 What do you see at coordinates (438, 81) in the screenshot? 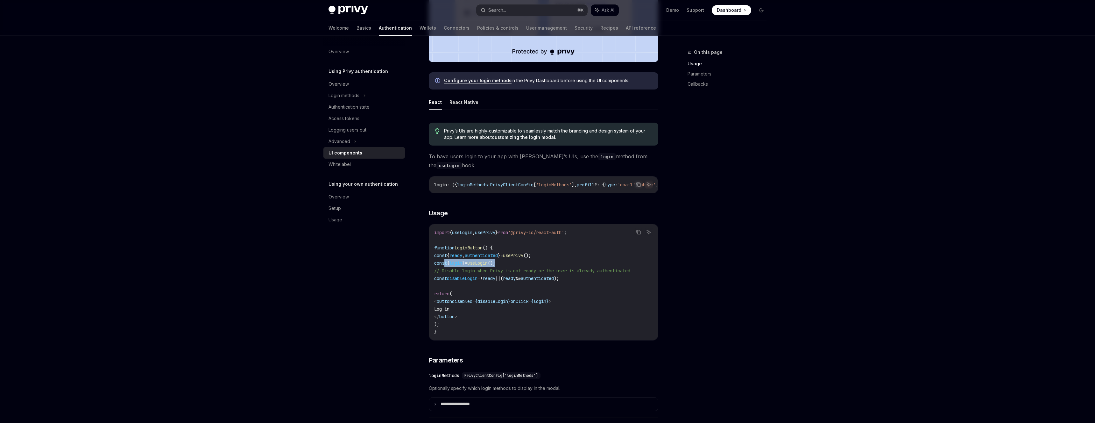
I see `svg: Info` at bounding box center [438, 81].